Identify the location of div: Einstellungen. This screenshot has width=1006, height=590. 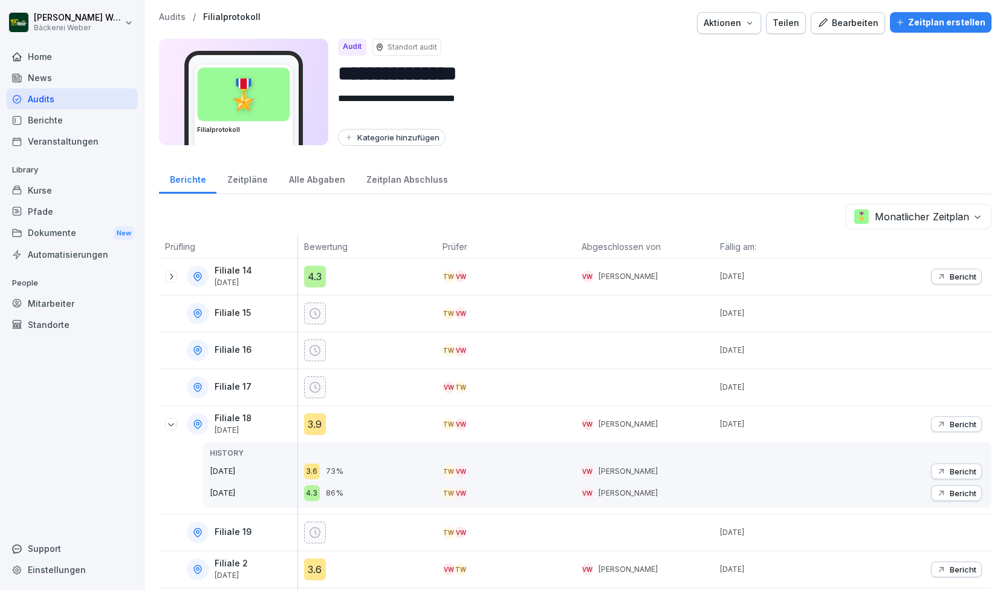
(72, 569).